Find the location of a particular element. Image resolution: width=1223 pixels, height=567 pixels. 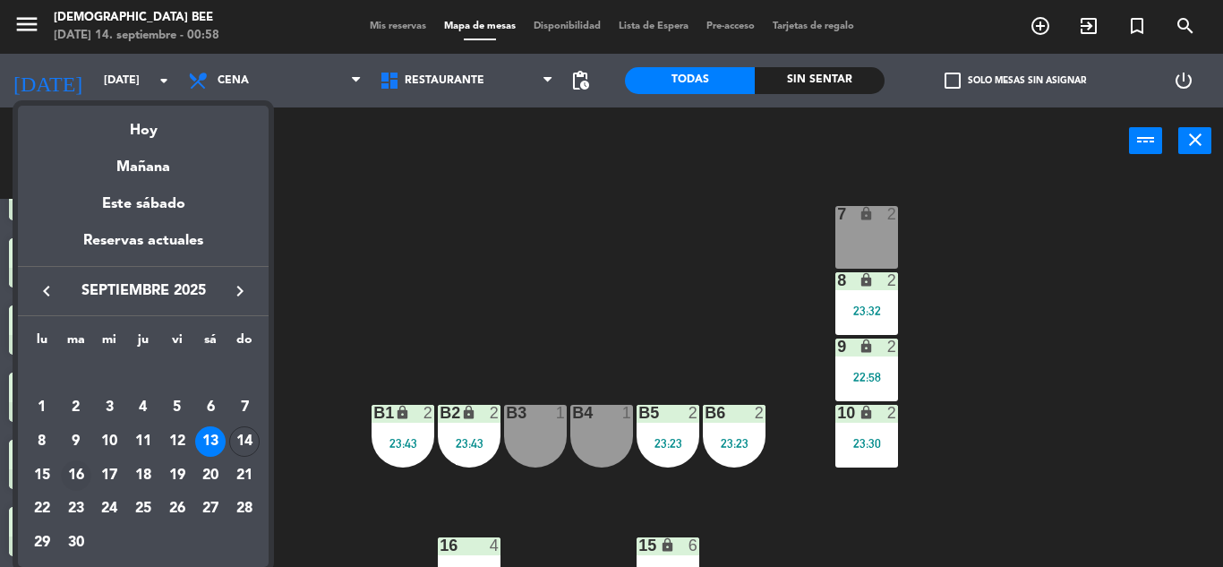

div: 3 is located at coordinates (109, 407).